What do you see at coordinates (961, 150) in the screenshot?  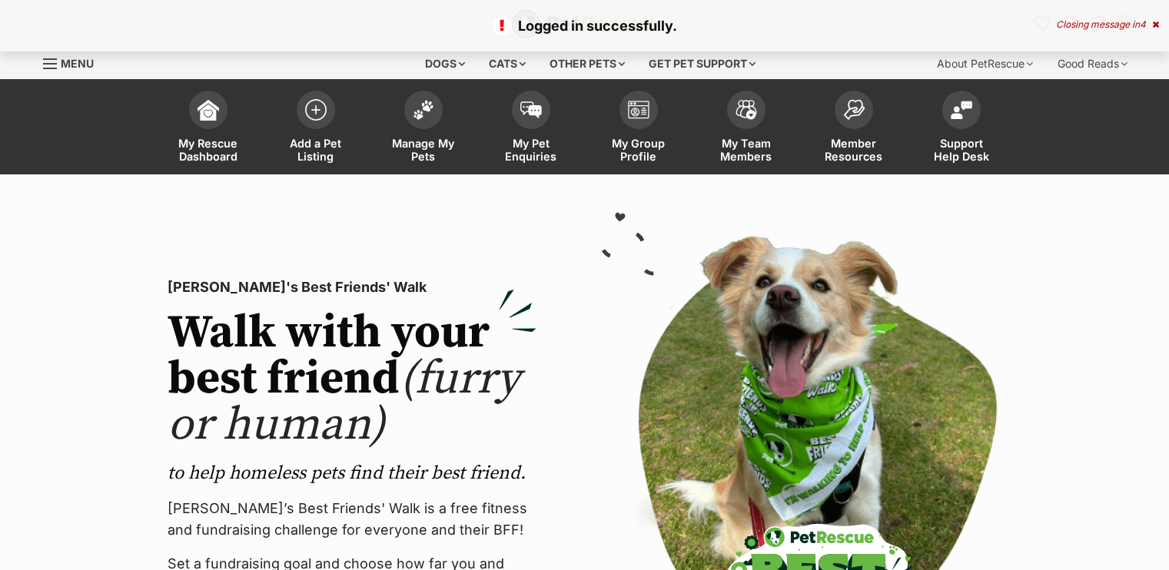 I see `span: Support Help Desk` at bounding box center [961, 150].